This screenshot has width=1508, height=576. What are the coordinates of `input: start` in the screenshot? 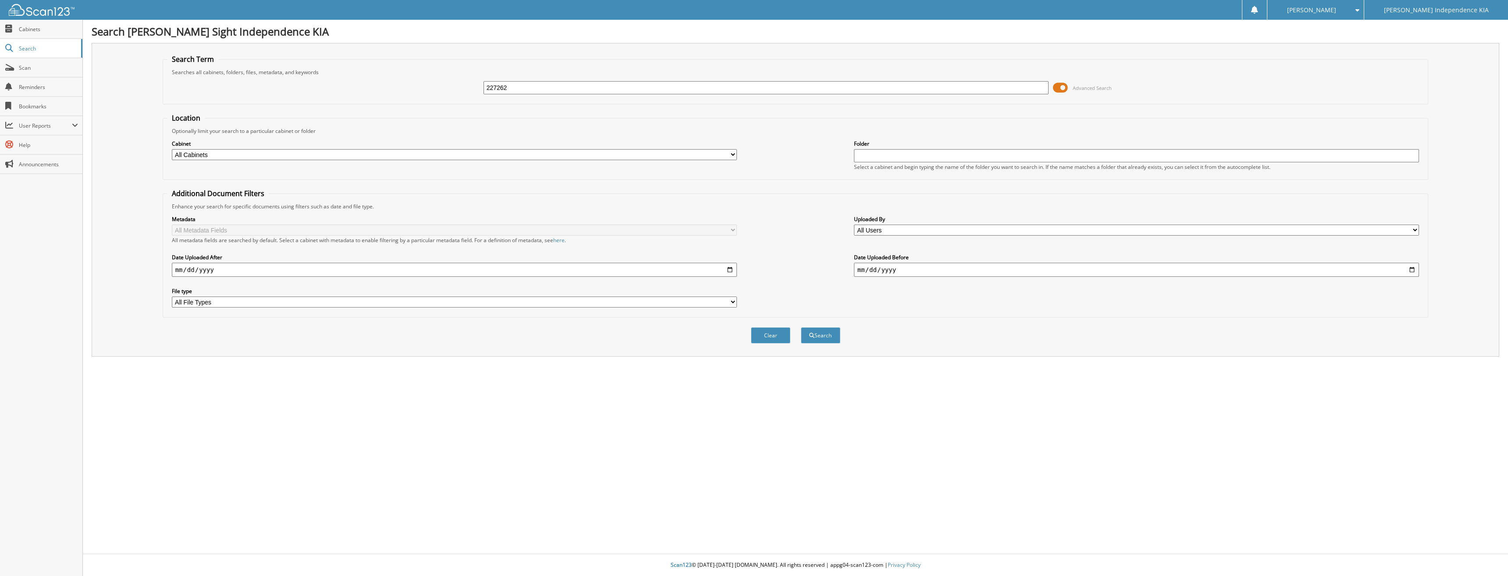 It's located at (455, 270).